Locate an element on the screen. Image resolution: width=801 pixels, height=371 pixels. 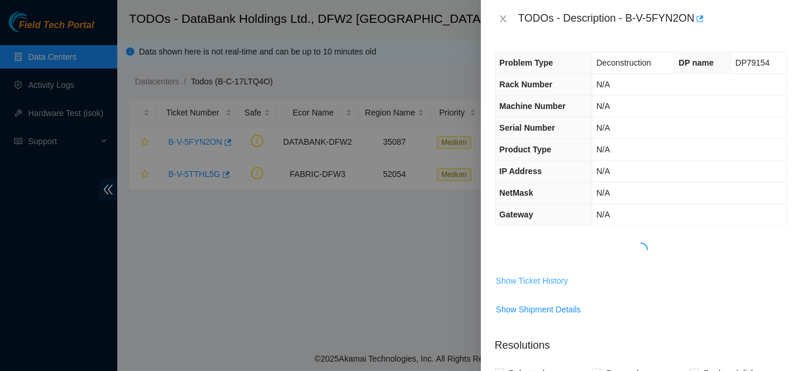
span: Show Ticket History is located at coordinates (532, 281).